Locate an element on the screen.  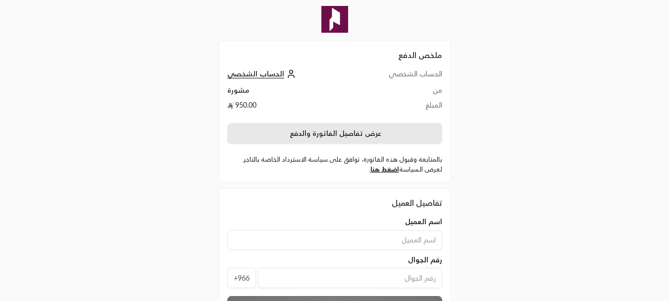
button: عرض تفاصيل الفاتورة والدفع is located at coordinates (335, 133).